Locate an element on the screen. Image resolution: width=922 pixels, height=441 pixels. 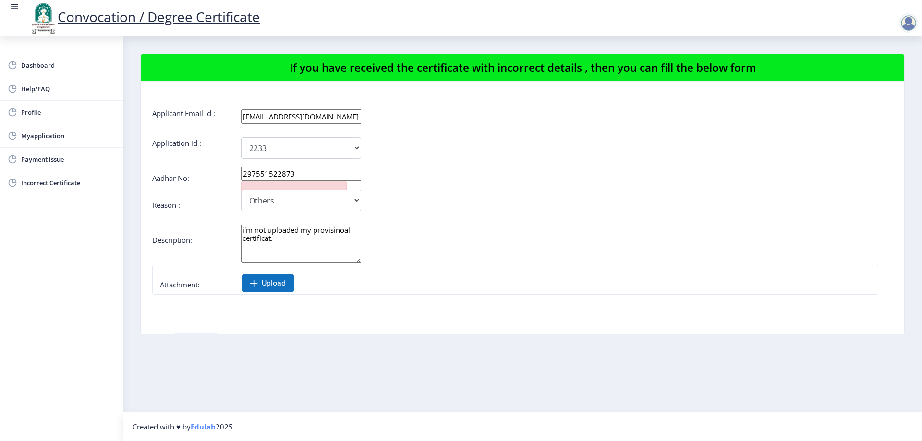
span: Created with ♥ by 2025 is located at coordinates (182, 427).